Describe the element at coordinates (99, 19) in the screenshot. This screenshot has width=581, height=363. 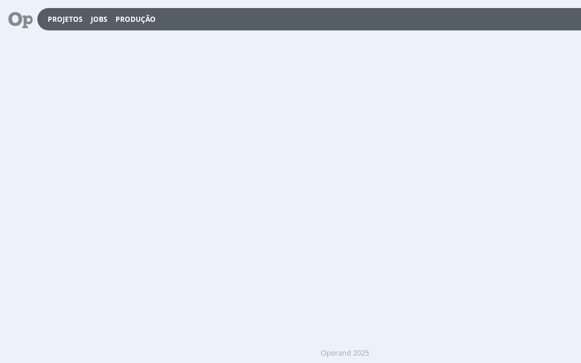
I see `a: Jobs` at that location.